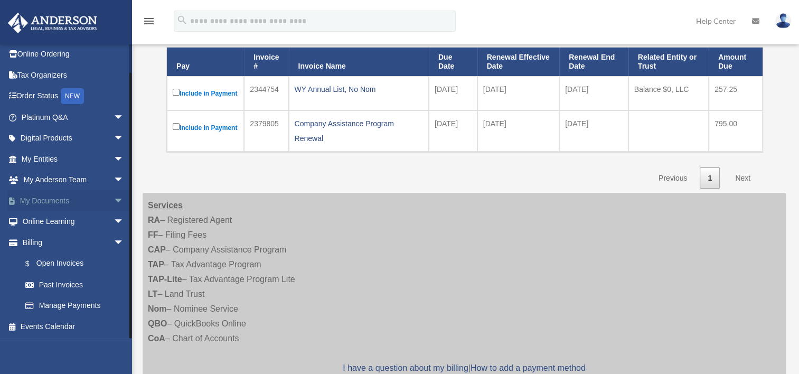 This screenshot has width=799, height=374. Describe the element at coordinates (784, 21) in the screenshot. I see `img: User Pic` at that location.